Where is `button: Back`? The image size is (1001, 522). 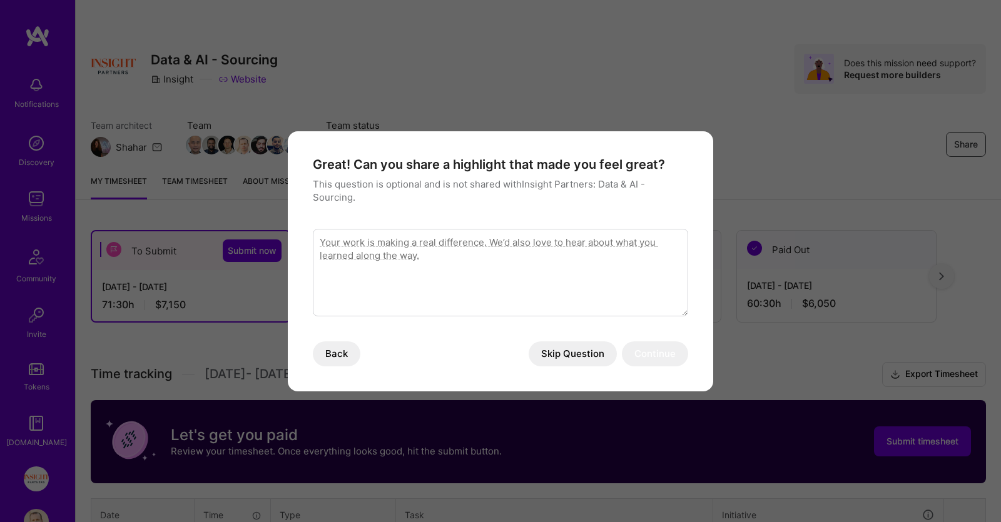
button: Back is located at coordinates (336, 354).